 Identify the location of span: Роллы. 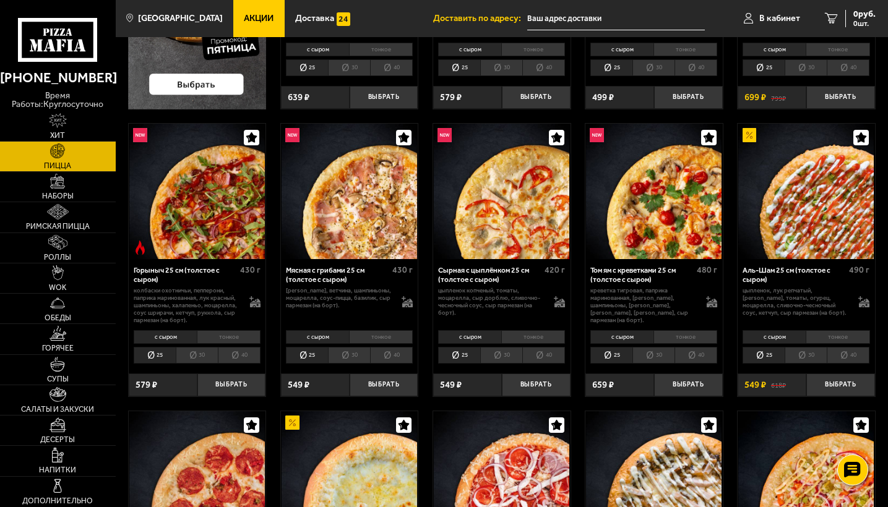
(58, 257).